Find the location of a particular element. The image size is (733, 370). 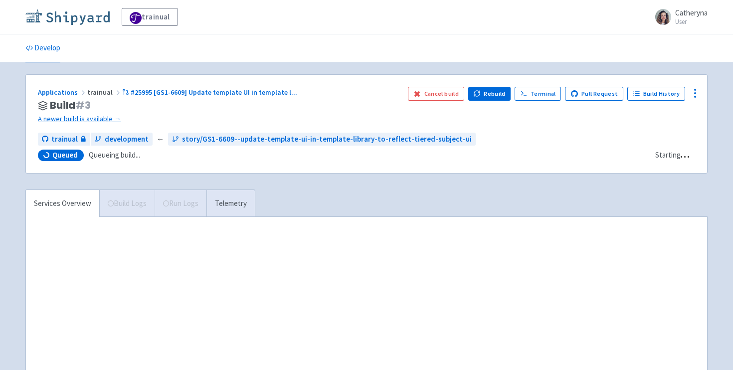

a: Terminal is located at coordinates (538, 94).